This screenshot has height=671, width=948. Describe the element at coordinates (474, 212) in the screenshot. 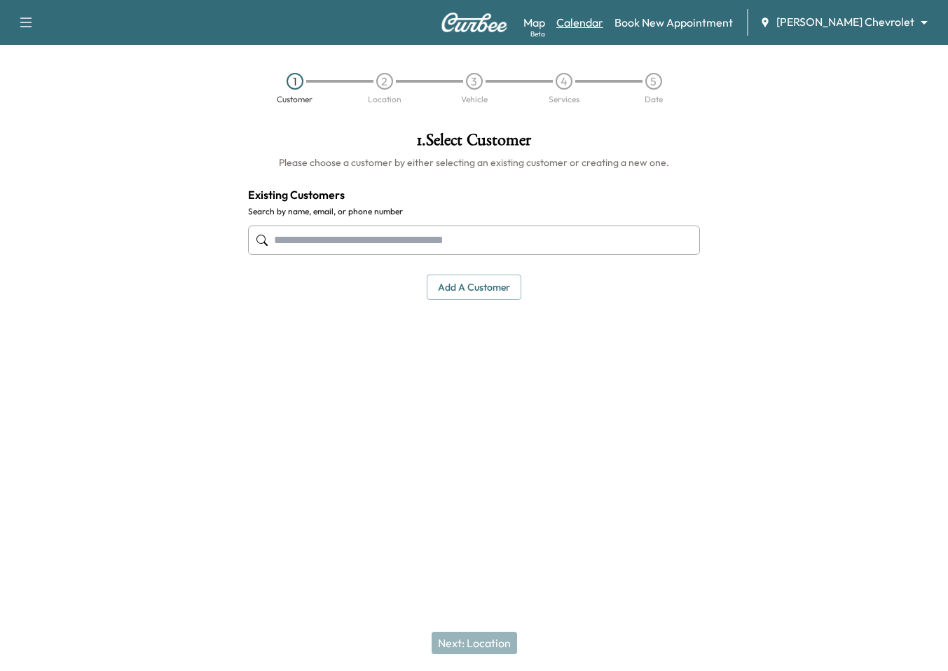

I see `label: Search by name, email, or phone number` at that location.